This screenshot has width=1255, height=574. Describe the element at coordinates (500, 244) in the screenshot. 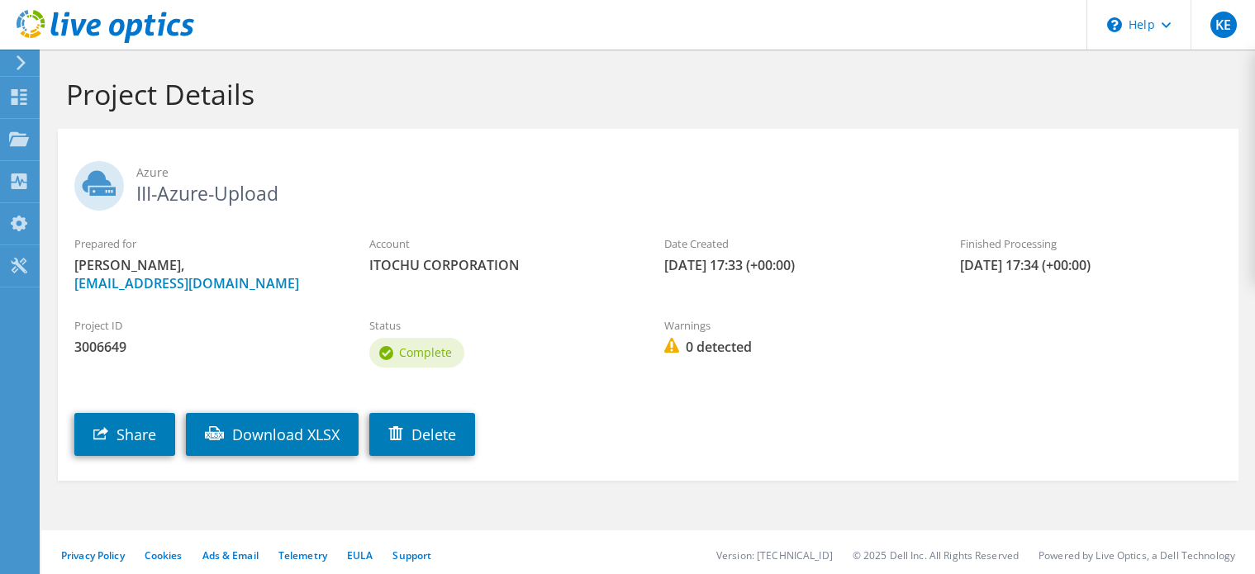

I see `label: Account` at that location.